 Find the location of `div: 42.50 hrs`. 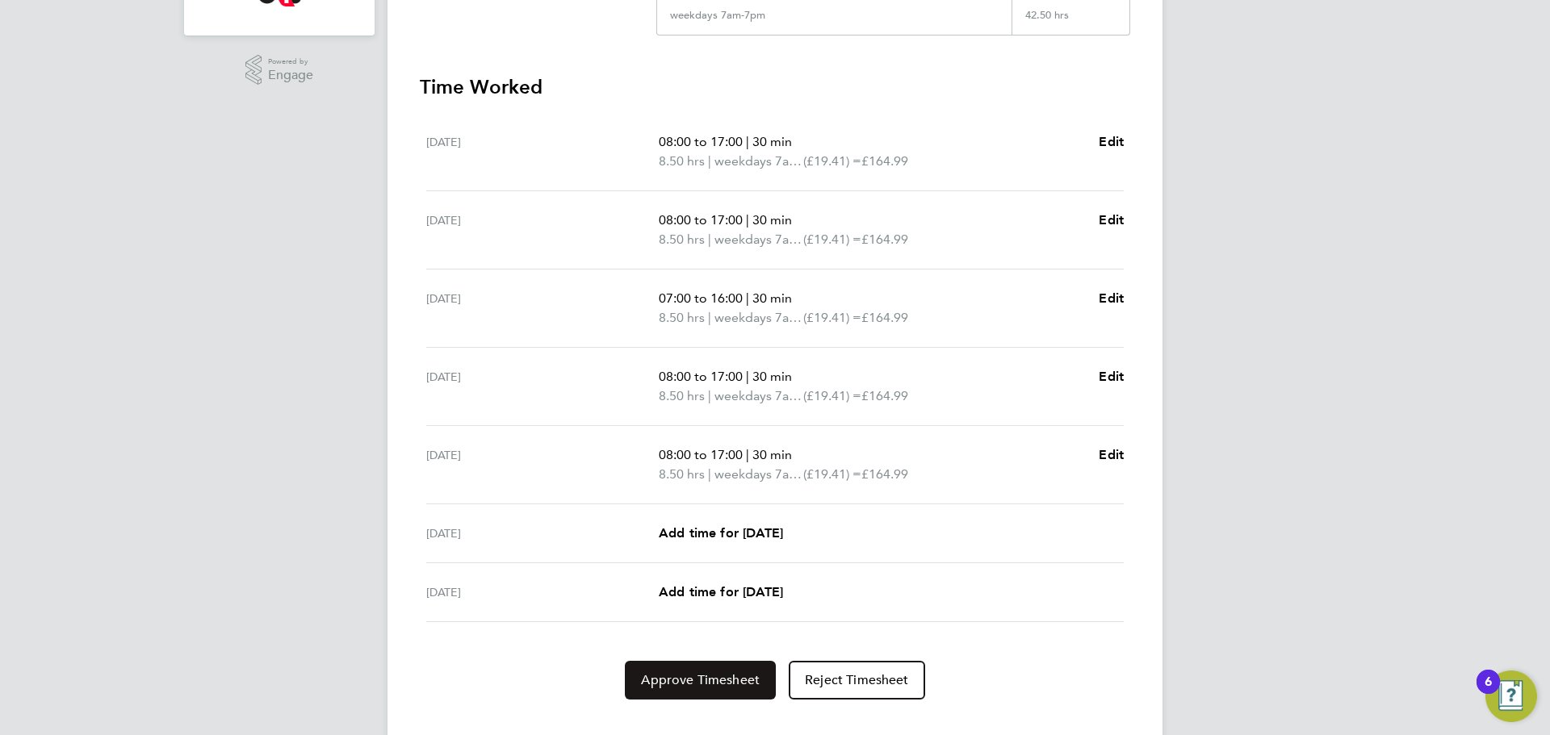

div: 42.50 hrs is located at coordinates (1070, 22).